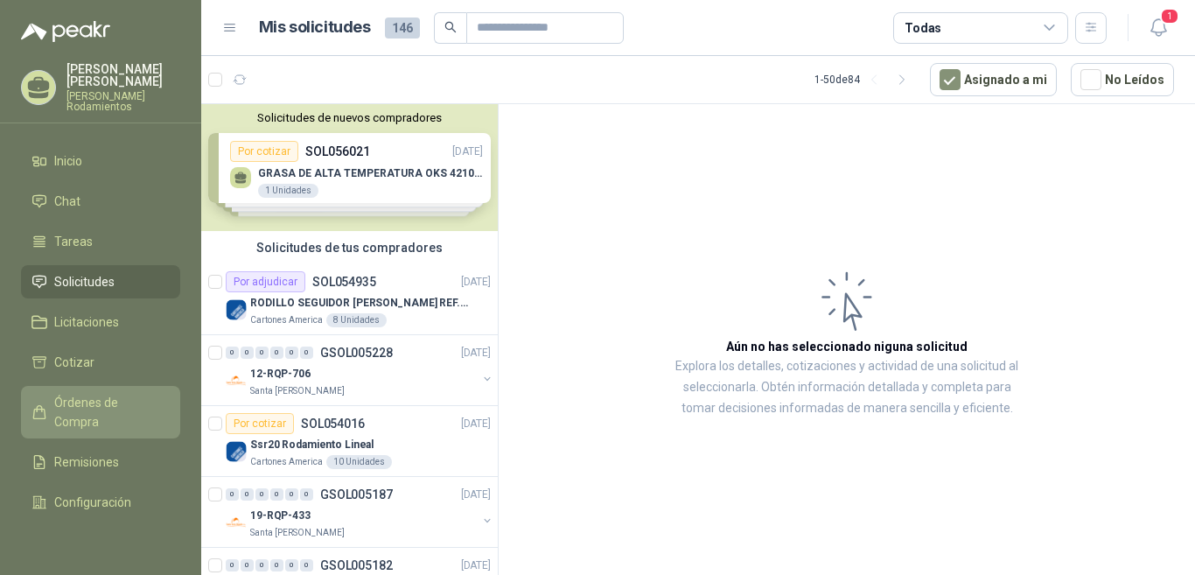 The image size is (1195, 575). Describe the element at coordinates (68, 161) in the screenshot. I see `span: Inicio` at that location.